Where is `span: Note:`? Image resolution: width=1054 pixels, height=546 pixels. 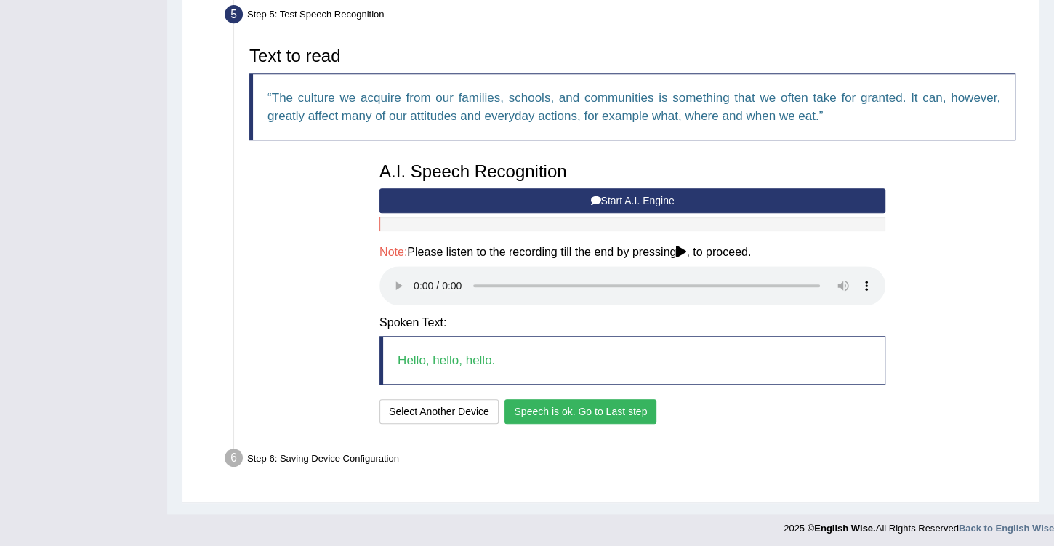 span: Note: is located at coordinates (393, 252).